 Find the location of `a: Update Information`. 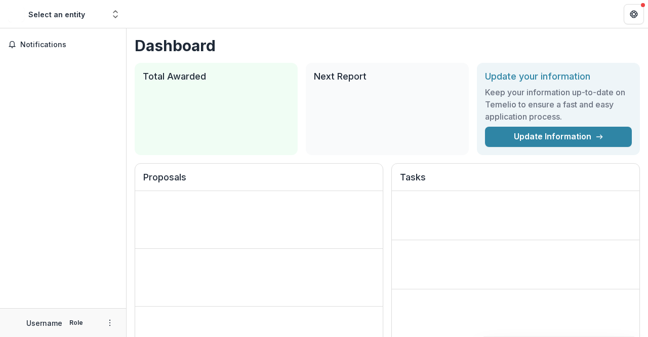

a: Update Information is located at coordinates (559, 137).